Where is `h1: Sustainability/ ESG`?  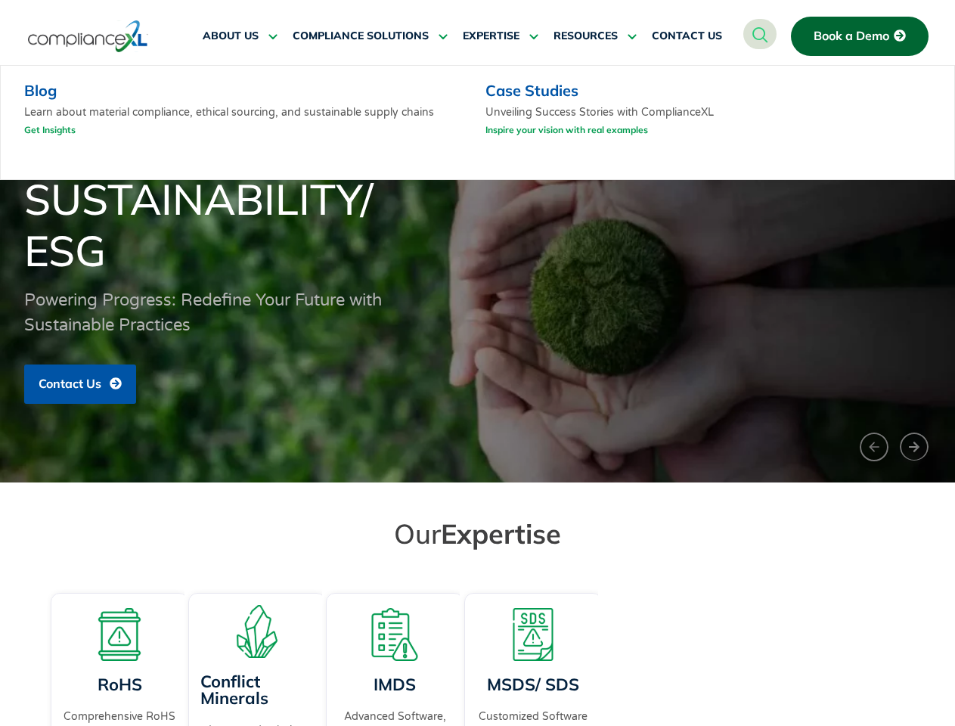 h1: Sustainability/ ESG is located at coordinates (478, 225).